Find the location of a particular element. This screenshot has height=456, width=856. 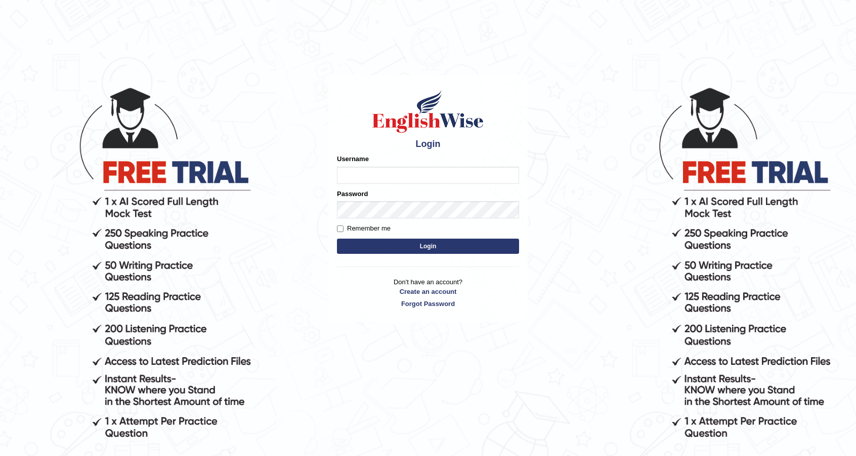

img: Logo of English Wise sign in for intelligent practice with AI is located at coordinates (428, 111).